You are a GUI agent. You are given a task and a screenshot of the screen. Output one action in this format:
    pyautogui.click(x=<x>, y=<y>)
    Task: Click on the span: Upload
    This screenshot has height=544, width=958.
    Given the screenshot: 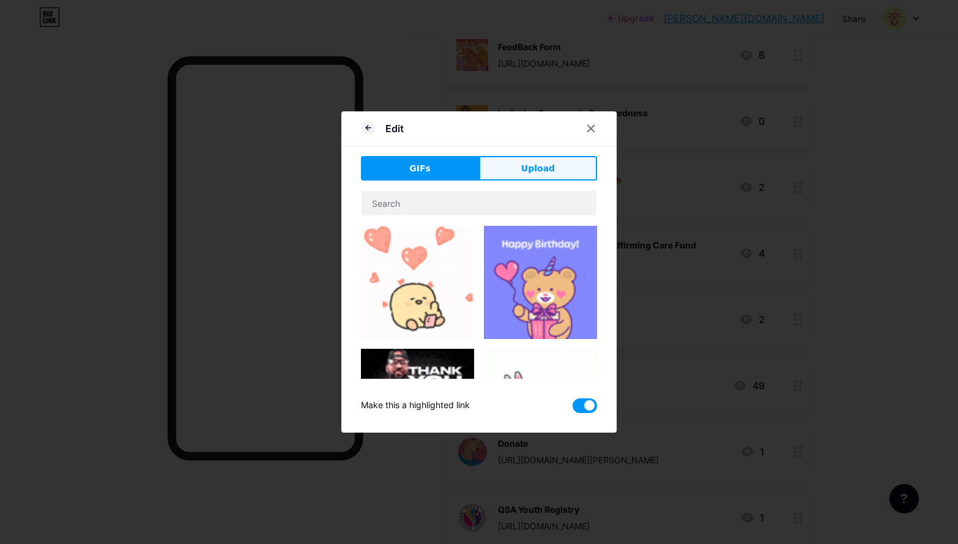 What is the action you would take?
    pyautogui.click(x=538, y=168)
    